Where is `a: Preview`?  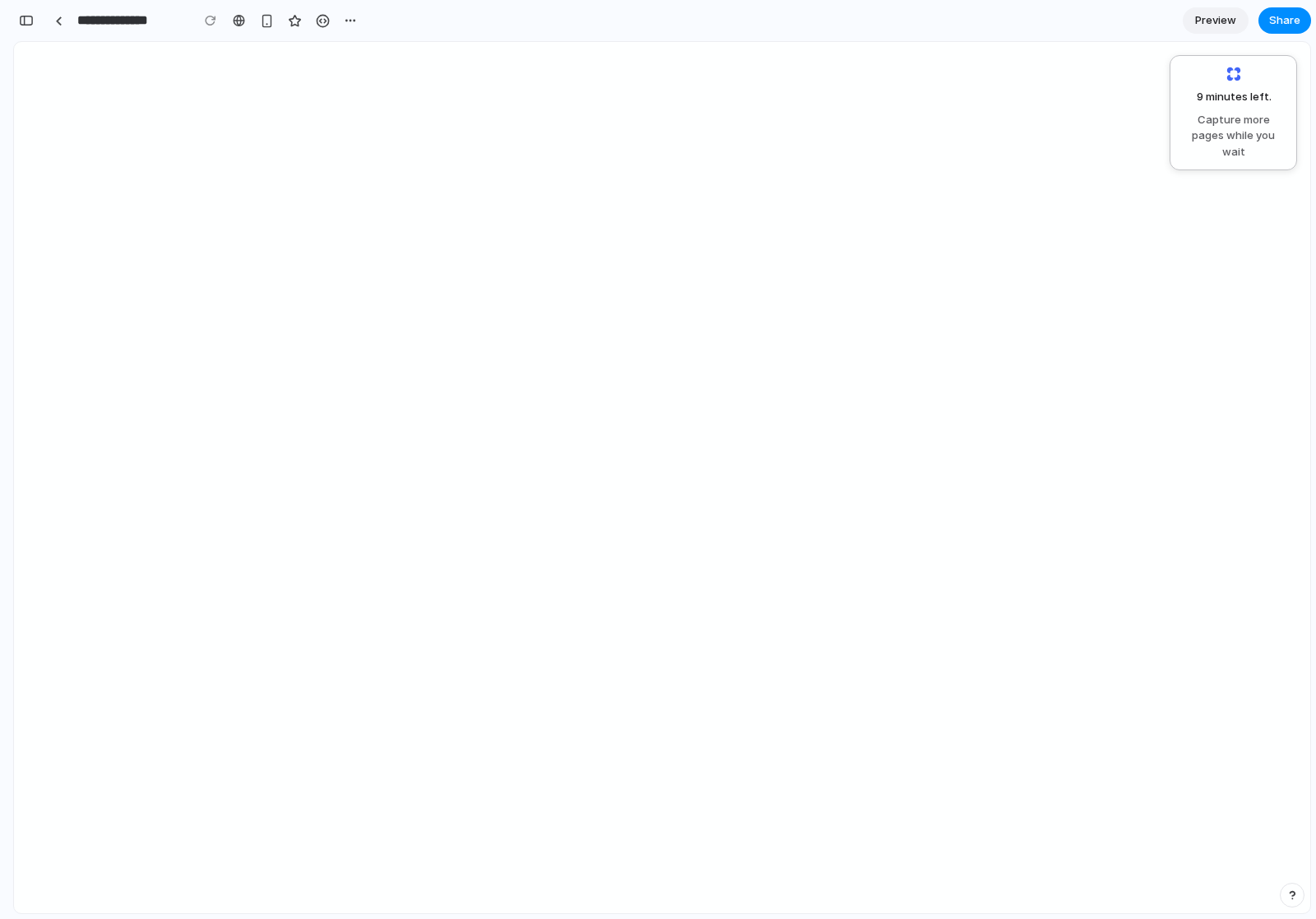
a: Preview is located at coordinates (1215, 21).